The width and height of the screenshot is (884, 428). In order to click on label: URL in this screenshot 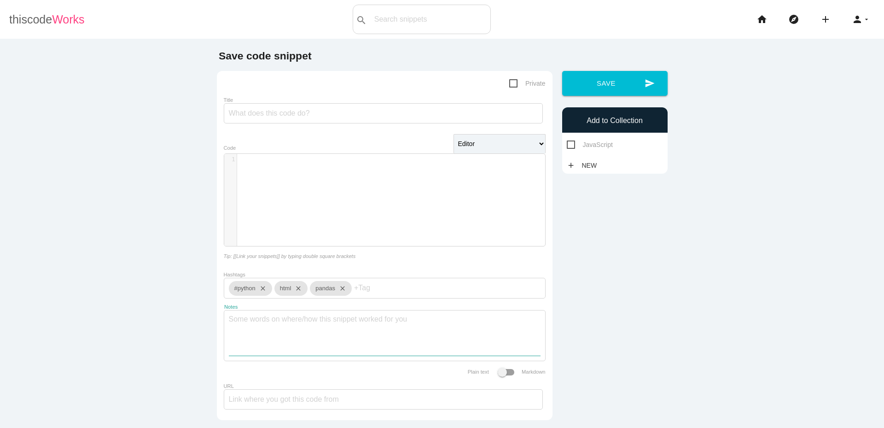, I will do `click(229, 386)`.